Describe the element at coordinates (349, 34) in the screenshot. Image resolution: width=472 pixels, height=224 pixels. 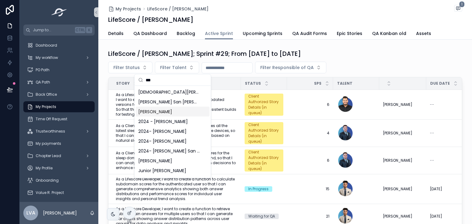
I see `a: Epic Stories` at that location.